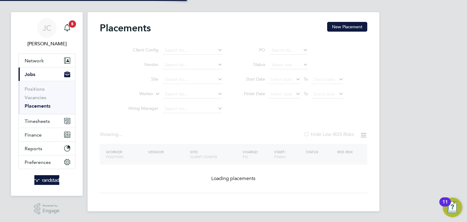 The height and width of the screenshot is (222, 467). Describe the element at coordinates (35, 97) in the screenshot. I see `a: Vacancies` at that location.